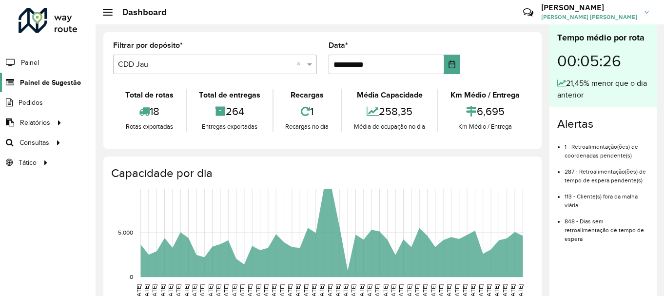 This screenshot has width=664, height=296. Describe the element at coordinates (307, 127) in the screenshot. I see `div: Recargas no dia` at that location.